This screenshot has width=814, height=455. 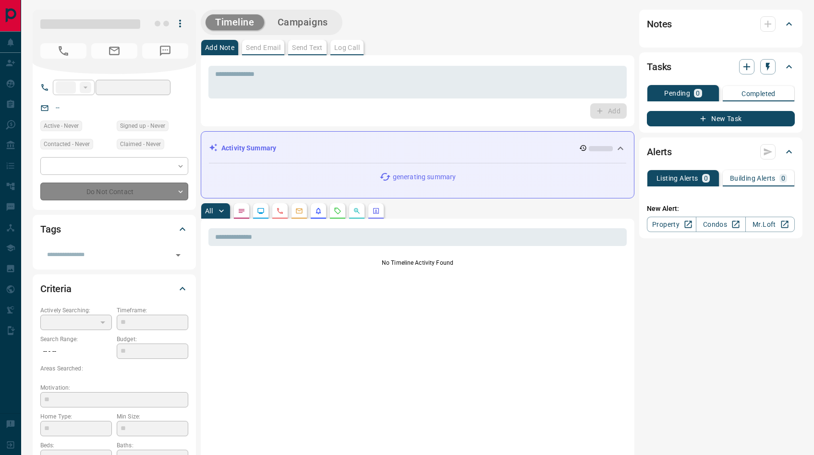 I want to click on div: Activity Summary, so click(x=417, y=148).